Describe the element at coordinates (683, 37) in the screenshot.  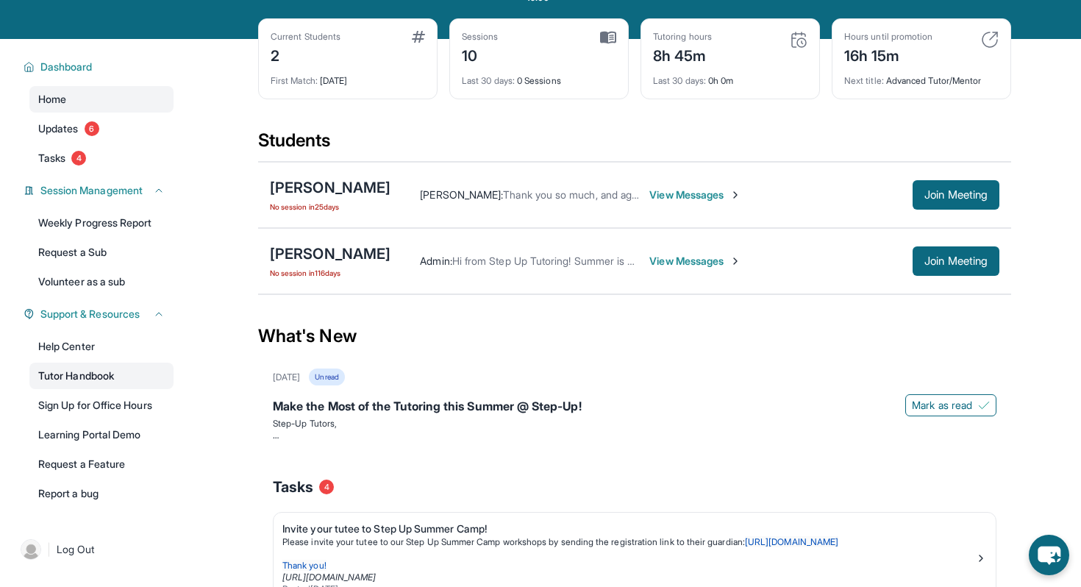
I see `div: Tutoring hours` at that location.